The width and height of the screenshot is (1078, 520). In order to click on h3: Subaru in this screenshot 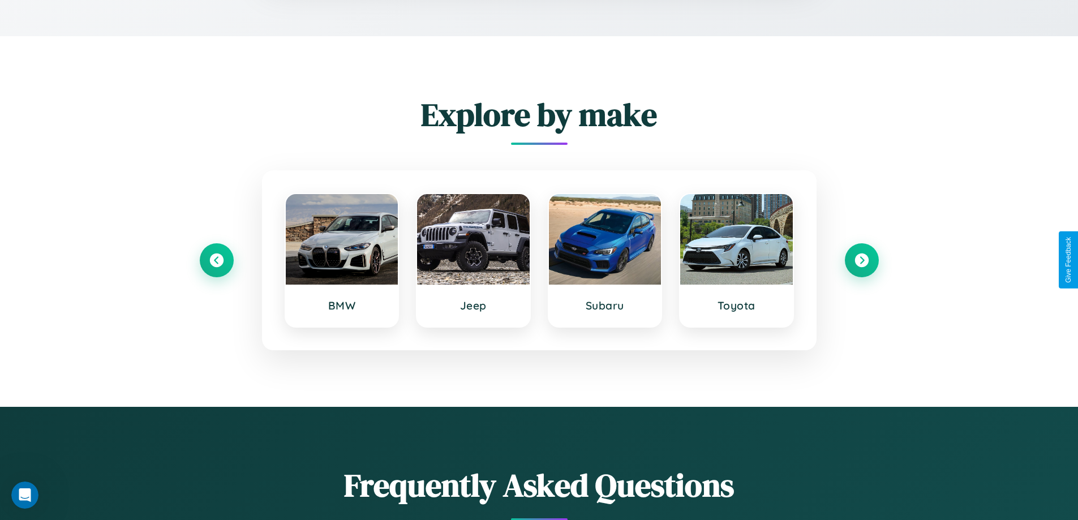, I will do `click(605, 305)`.